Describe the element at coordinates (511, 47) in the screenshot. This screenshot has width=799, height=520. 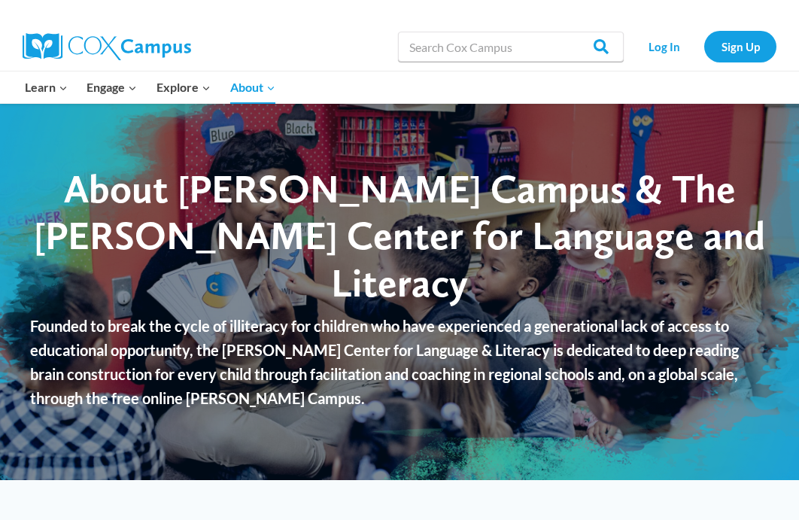
I see `input: Search Cox Campus` at that location.